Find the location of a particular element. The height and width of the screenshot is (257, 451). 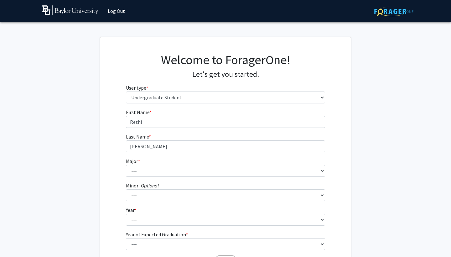

label: Year of Expected Graduation is located at coordinates (157, 234).